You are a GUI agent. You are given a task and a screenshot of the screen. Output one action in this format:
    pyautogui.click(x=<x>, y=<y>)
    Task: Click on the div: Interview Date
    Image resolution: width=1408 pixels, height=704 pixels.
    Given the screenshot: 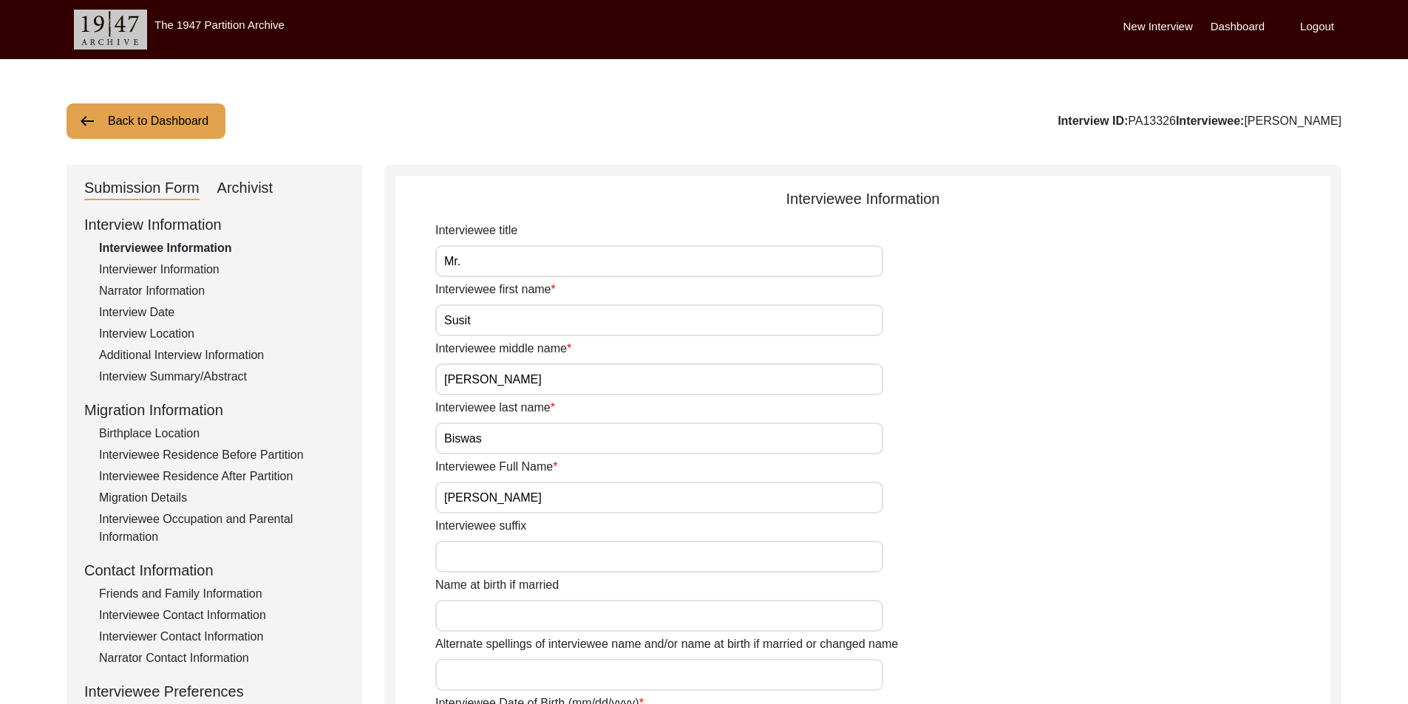 What is the action you would take?
    pyautogui.click(x=222, y=313)
    